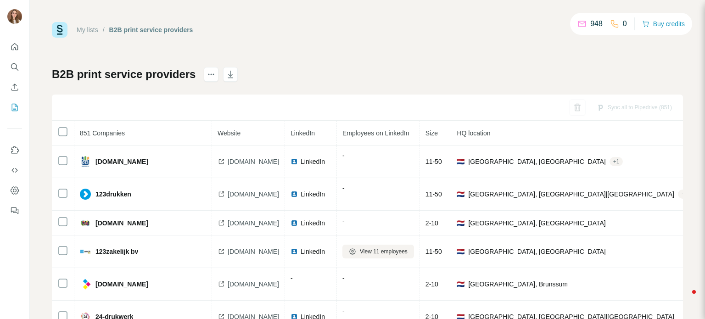  Describe the element at coordinates (15, 17) in the screenshot. I see `img: Avatar` at that location.